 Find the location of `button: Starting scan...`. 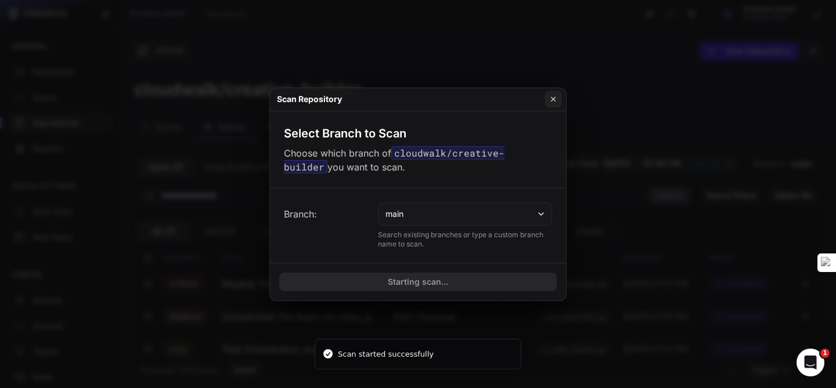

button: Starting scan... is located at coordinates (418, 282).